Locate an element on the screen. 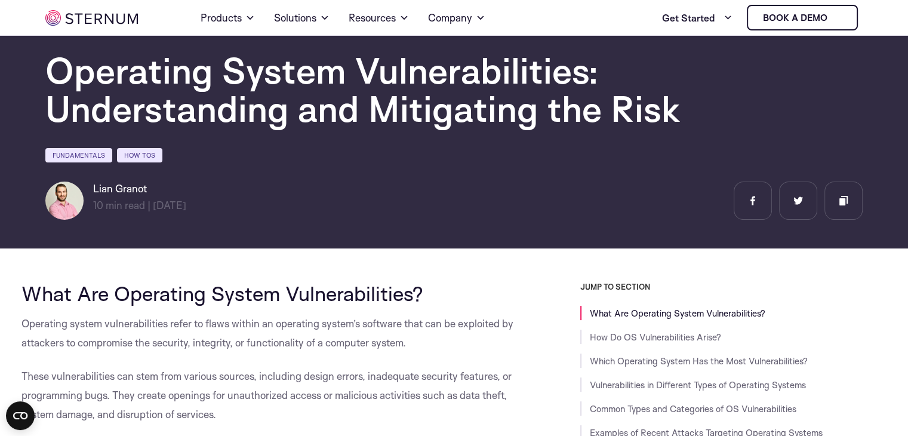  a: Get Started is located at coordinates (697, 18).